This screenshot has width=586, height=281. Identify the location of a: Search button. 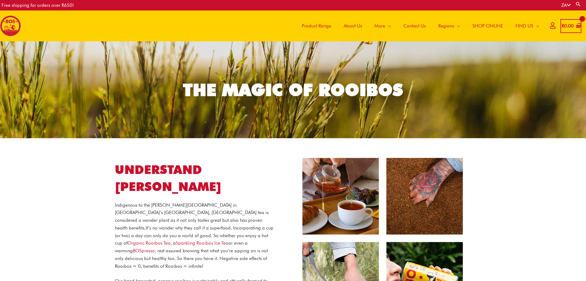
(578, 4).